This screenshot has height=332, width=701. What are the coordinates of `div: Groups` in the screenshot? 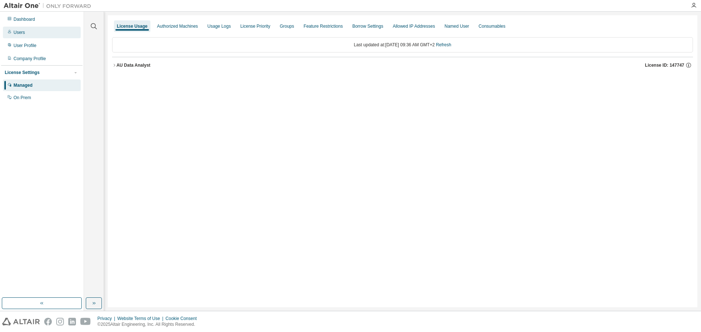 It's located at (286, 26).